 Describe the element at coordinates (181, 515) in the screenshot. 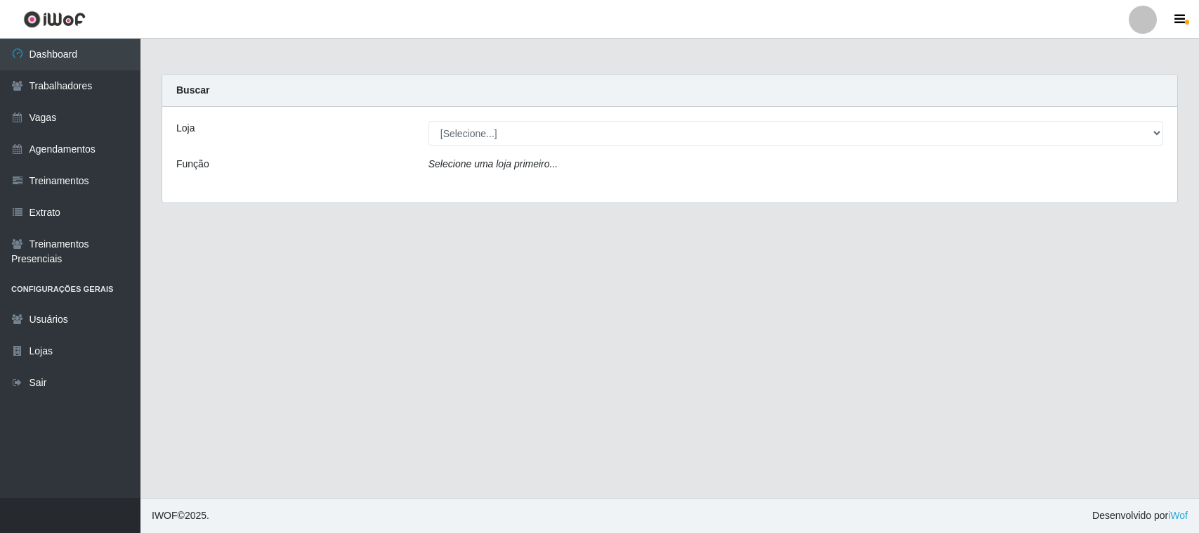

I see `span: © 2025 .` at that location.